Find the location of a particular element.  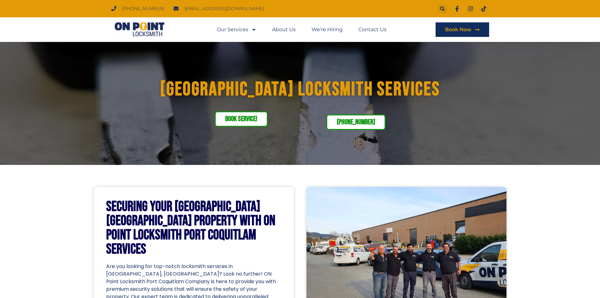

a: Contact Us is located at coordinates (372, 30).